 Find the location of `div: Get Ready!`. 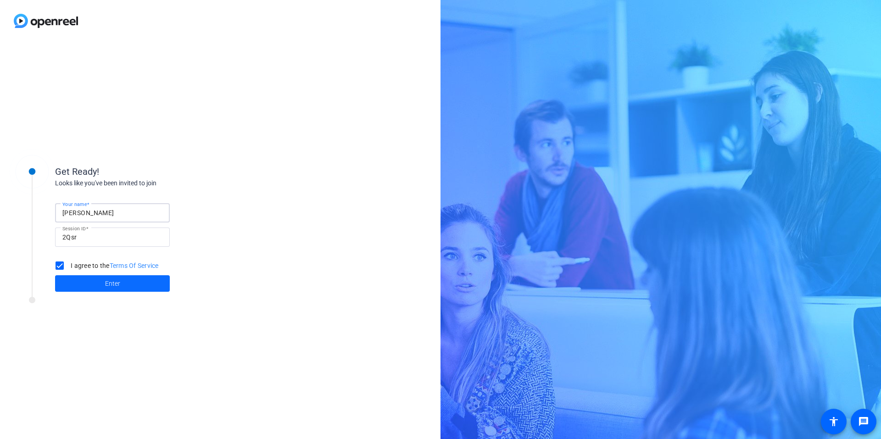

div: Get Ready! is located at coordinates (147, 172).